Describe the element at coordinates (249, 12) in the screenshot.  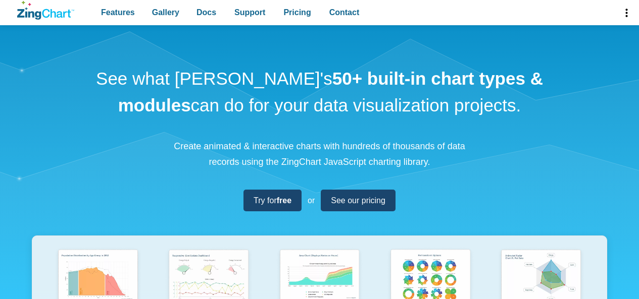
I see `span: Support` at that location.